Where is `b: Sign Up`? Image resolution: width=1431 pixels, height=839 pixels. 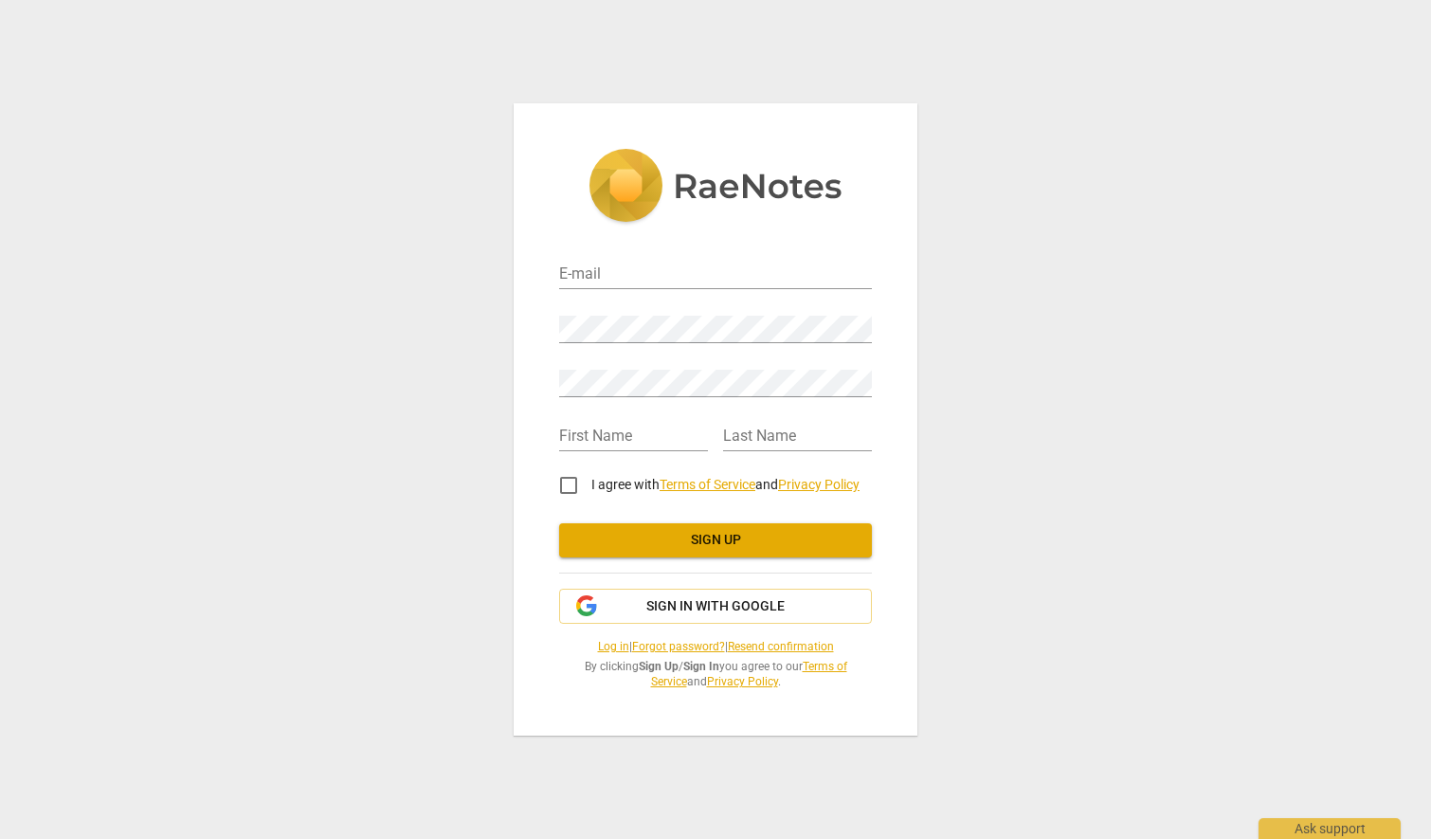
b: Sign Up is located at coordinates (659, 666).